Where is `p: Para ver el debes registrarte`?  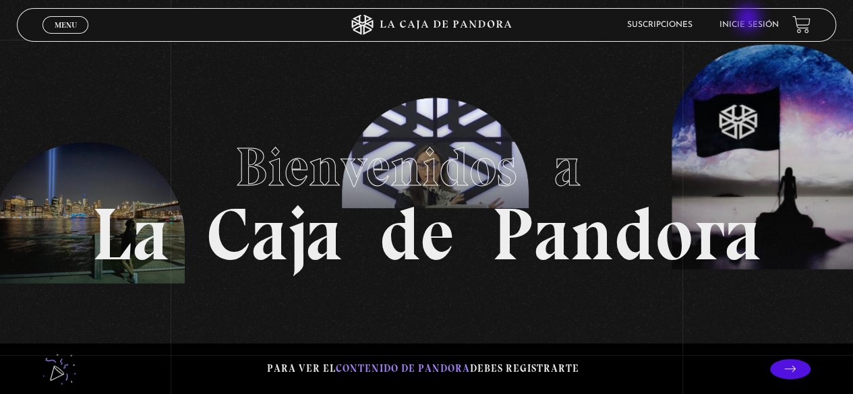 p: Para ver el debes registrarte is located at coordinates (423, 369).